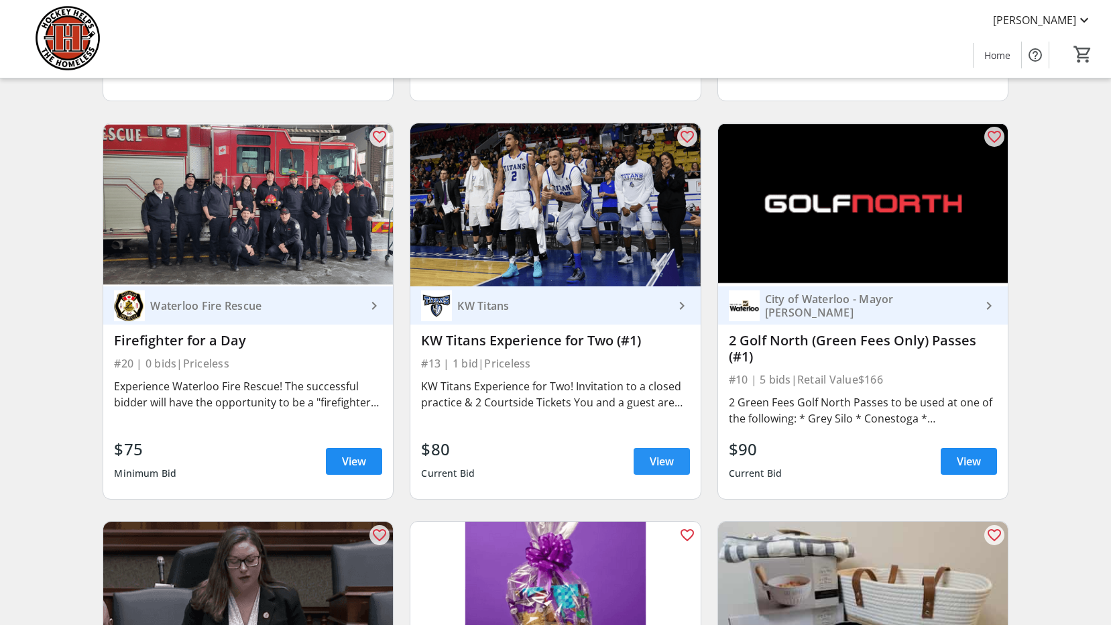  What do you see at coordinates (448, 449) in the screenshot?
I see `div: $80` at bounding box center [448, 449].